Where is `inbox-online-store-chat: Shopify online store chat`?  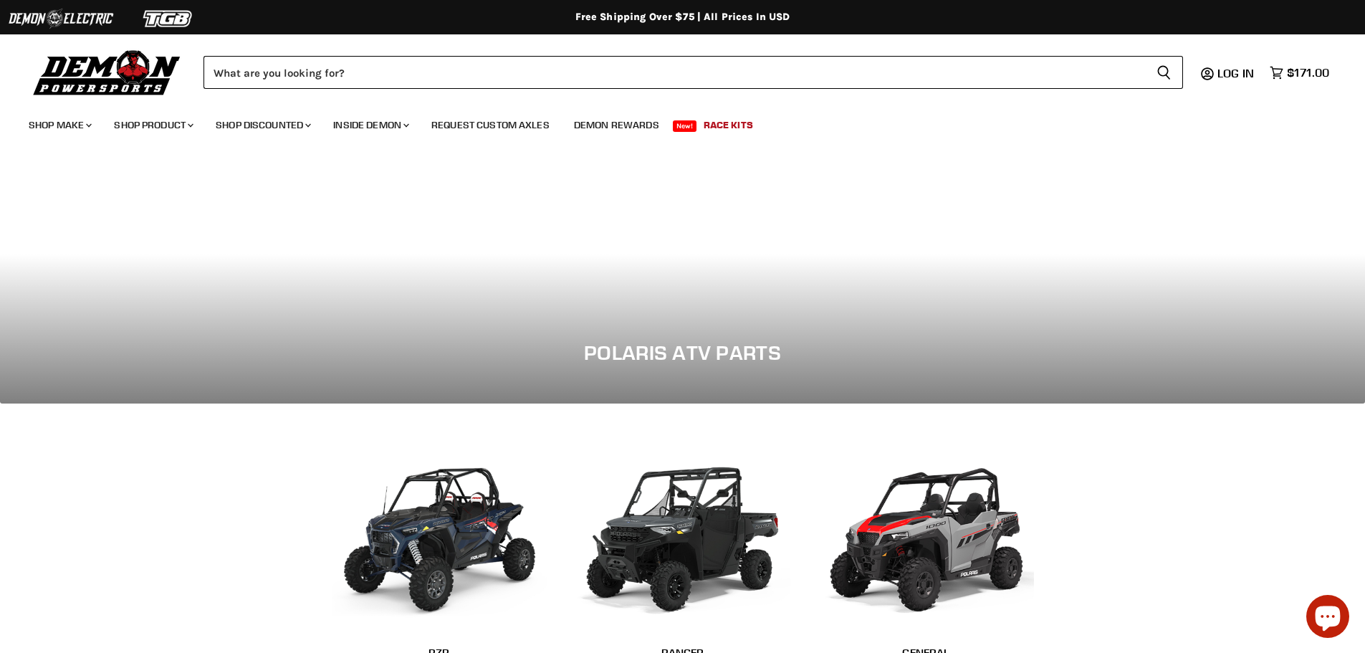 inbox-online-store-chat: Shopify online store chat is located at coordinates (1328, 618).